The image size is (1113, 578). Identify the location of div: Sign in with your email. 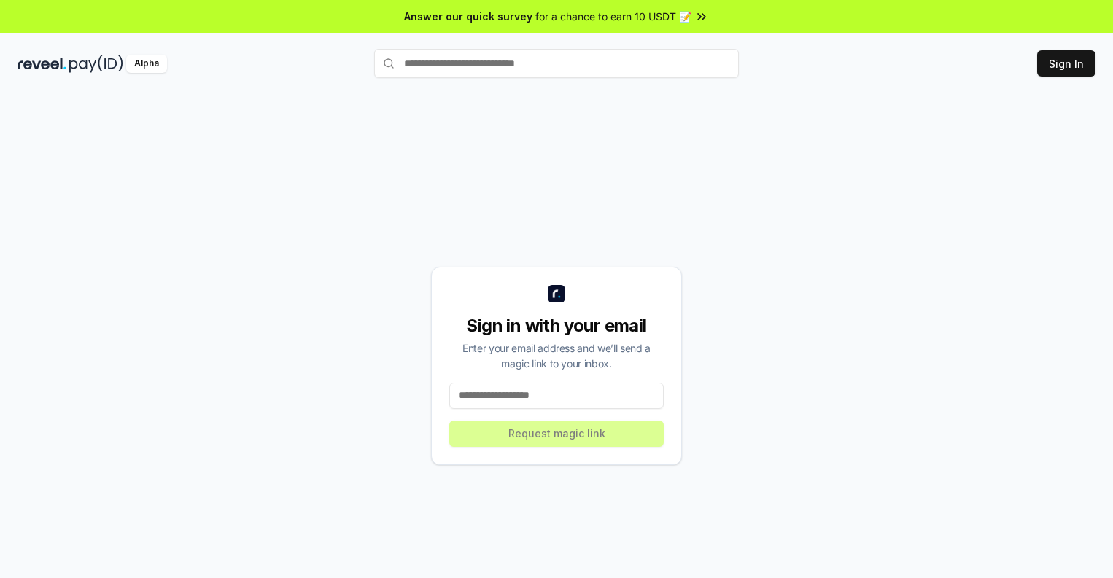
(556, 326).